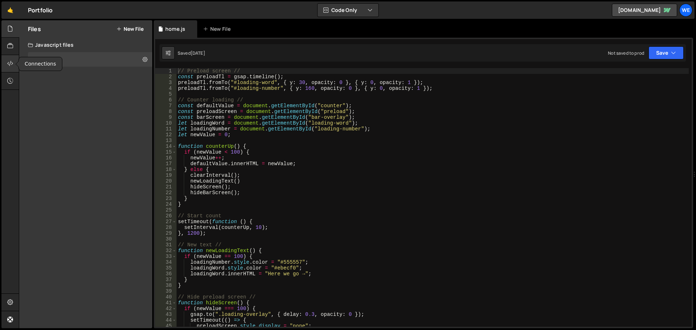  I want to click on div: 38, so click(166, 286).